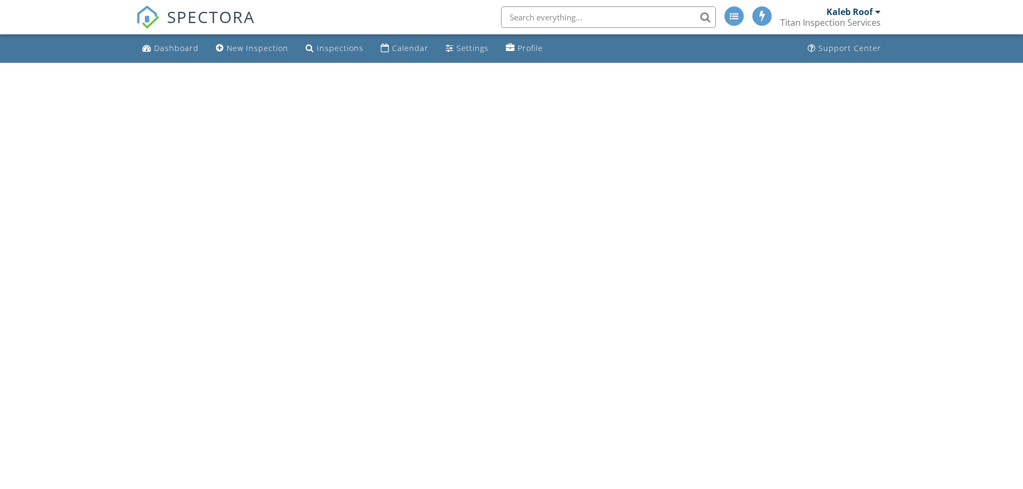 This screenshot has width=1023, height=489. I want to click on div: Kaleb Roof, so click(850, 12).